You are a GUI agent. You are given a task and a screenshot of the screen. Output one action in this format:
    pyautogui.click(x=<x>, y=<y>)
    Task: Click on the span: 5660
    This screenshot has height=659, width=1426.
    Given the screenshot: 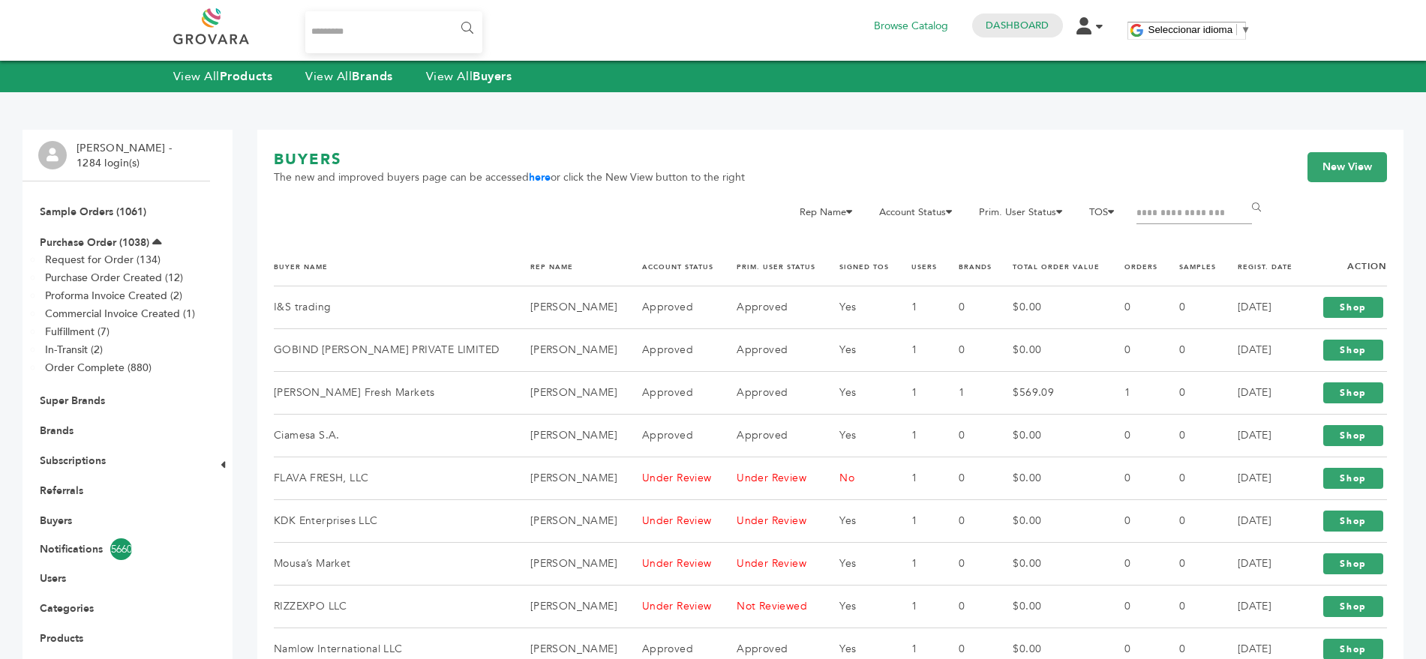 What is the action you would take?
    pyautogui.click(x=121, y=549)
    